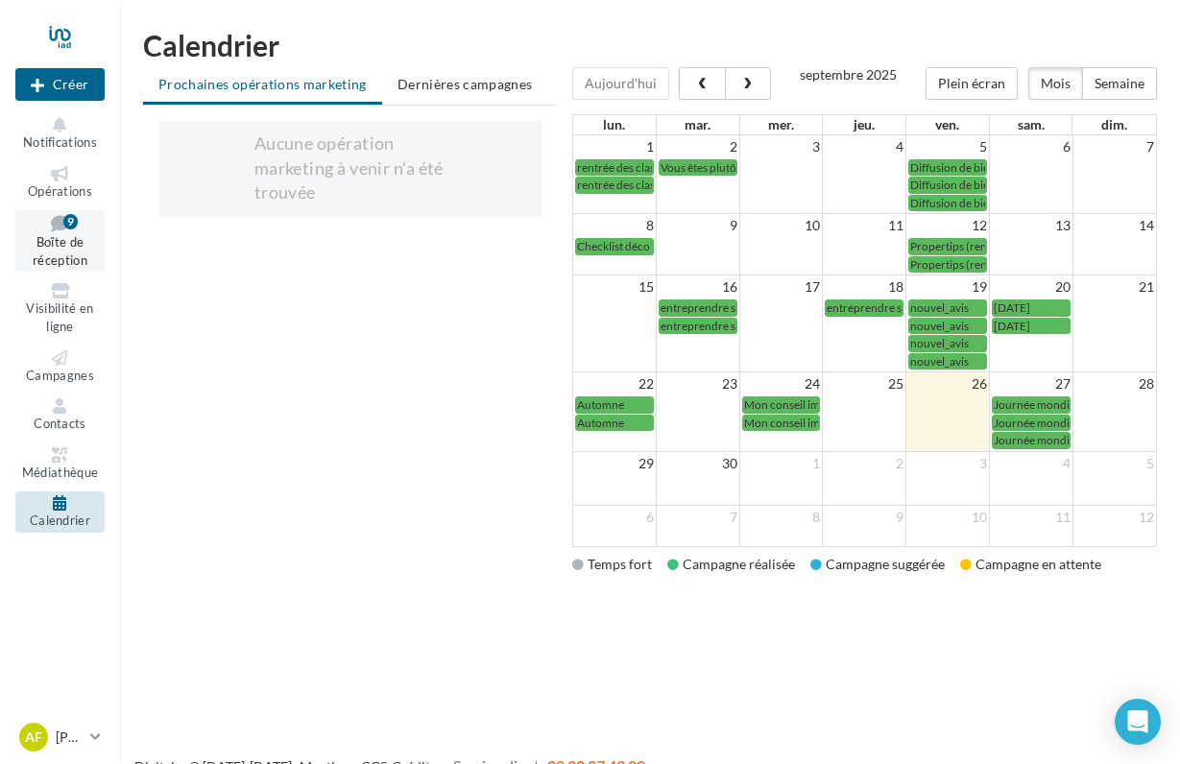 Image resolution: width=1180 pixels, height=764 pixels. I want to click on h2: septembre 2025, so click(848, 74).